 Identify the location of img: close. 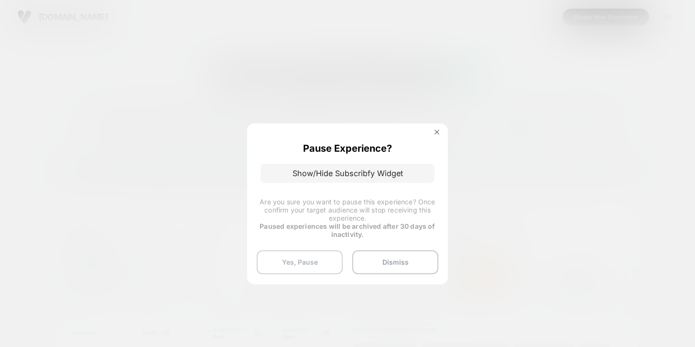
(437, 132).